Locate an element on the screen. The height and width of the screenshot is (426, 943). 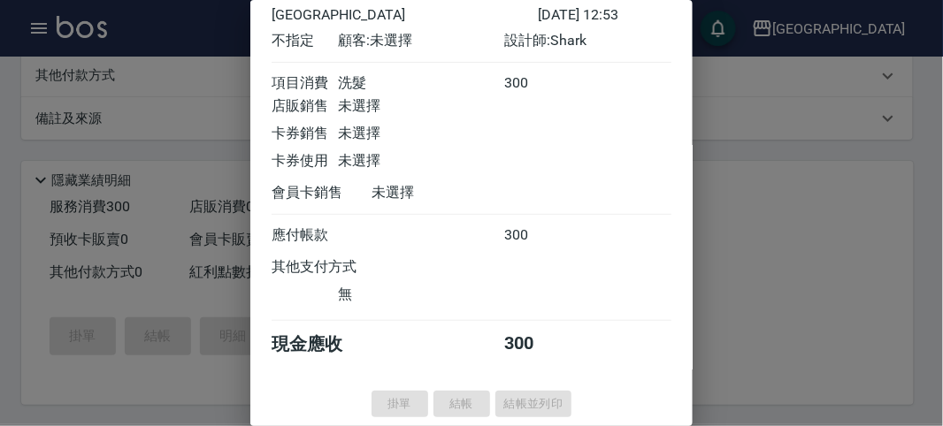
div: 無 is located at coordinates (421, 294).